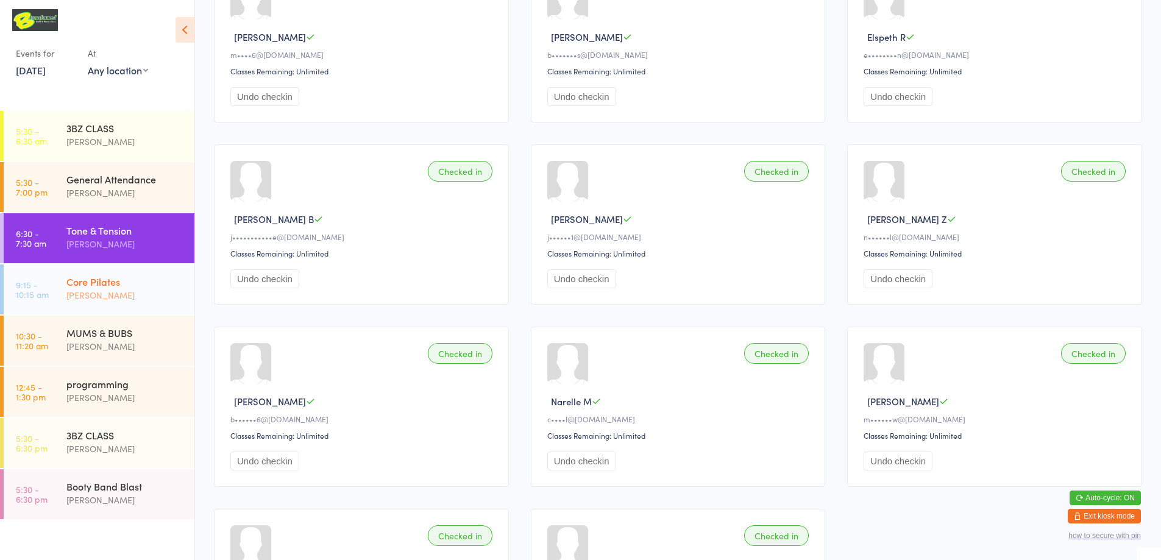 The height and width of the screenshot is (560, 1161). I want to click on div: Events for, so click(46, 53).